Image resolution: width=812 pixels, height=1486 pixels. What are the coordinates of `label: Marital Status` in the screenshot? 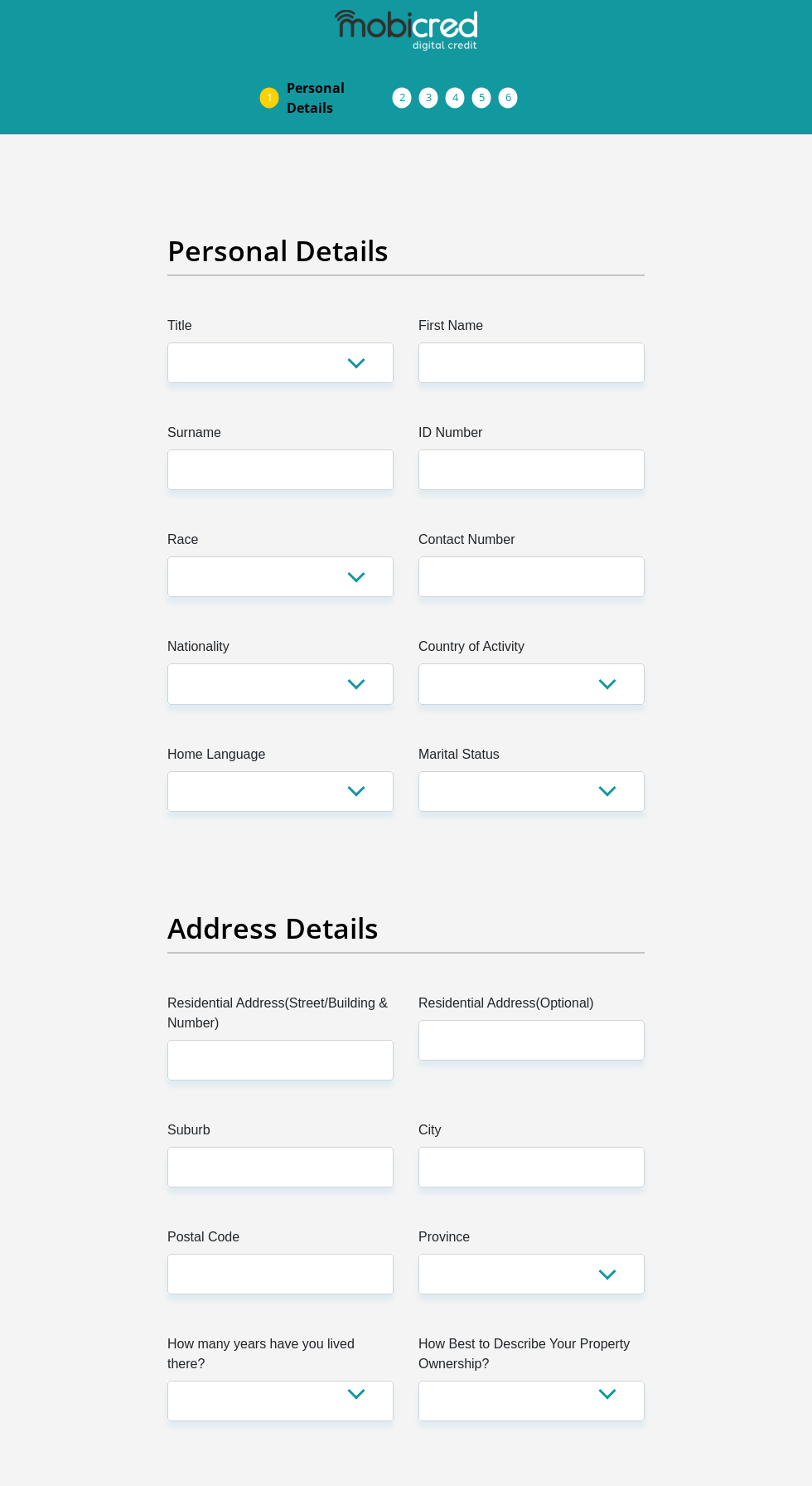 It's located at (532, 758).